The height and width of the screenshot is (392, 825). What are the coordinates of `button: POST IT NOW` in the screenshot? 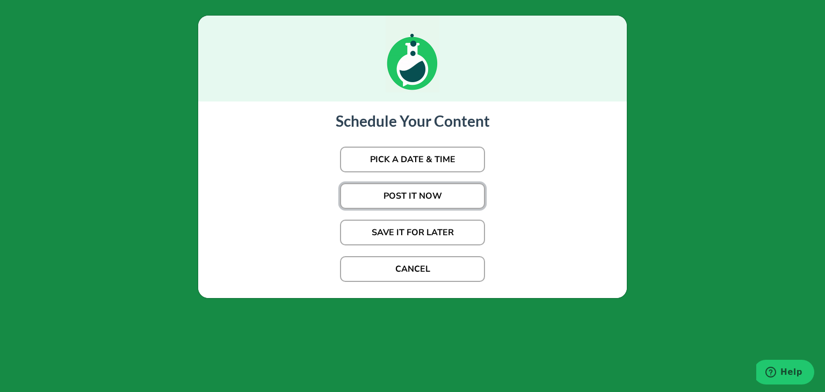 It's located at (412, 196).